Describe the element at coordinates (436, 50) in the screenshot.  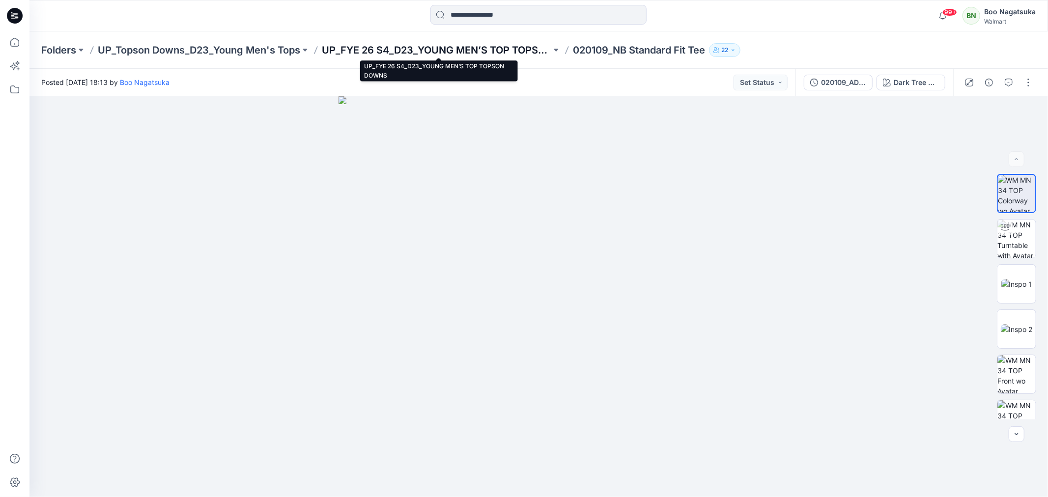
I see `p: UP_FYE 26 S4_D23_YOUNG MEN’S TOP TOPSON DOWNS` at that location.